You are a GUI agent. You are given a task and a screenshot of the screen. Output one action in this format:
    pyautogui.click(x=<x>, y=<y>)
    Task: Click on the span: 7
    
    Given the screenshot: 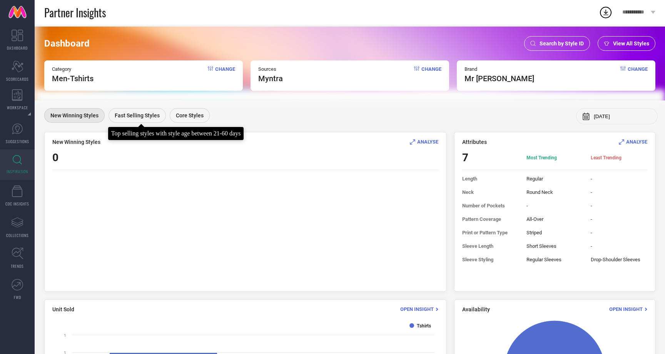 What is the action you would take?
    pyautogui.click(x=490, y=157)
    